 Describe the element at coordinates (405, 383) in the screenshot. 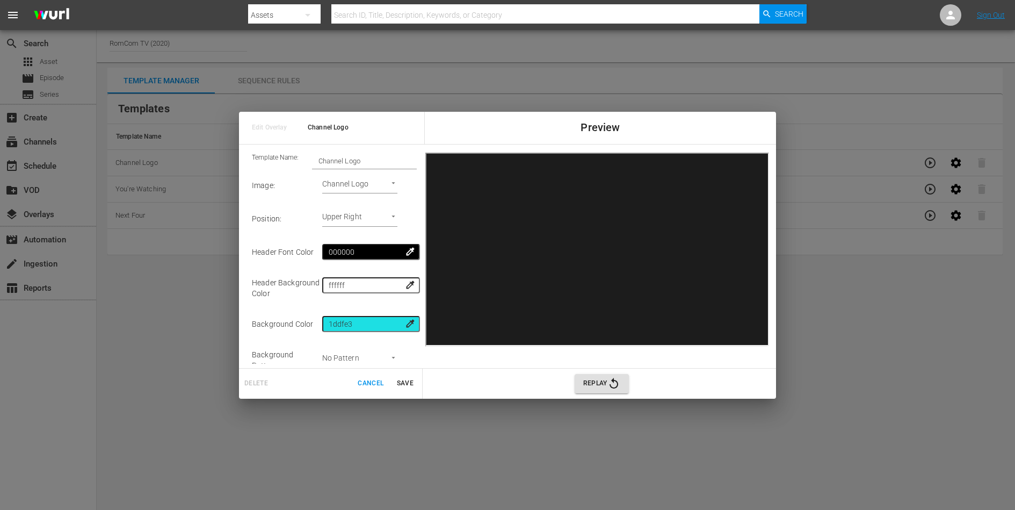

I see `span: Save` at that location.